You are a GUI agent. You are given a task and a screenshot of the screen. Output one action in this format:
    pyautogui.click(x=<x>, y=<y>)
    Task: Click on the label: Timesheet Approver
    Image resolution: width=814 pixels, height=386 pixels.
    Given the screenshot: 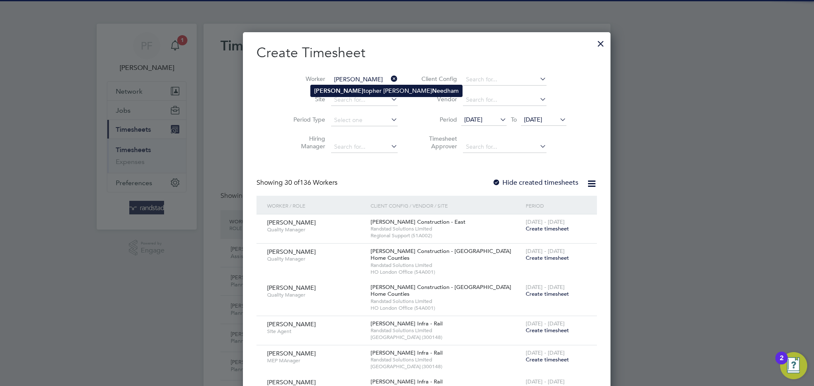 What is the action you would take?
    pyautogui.click(x=438, y=142)
    